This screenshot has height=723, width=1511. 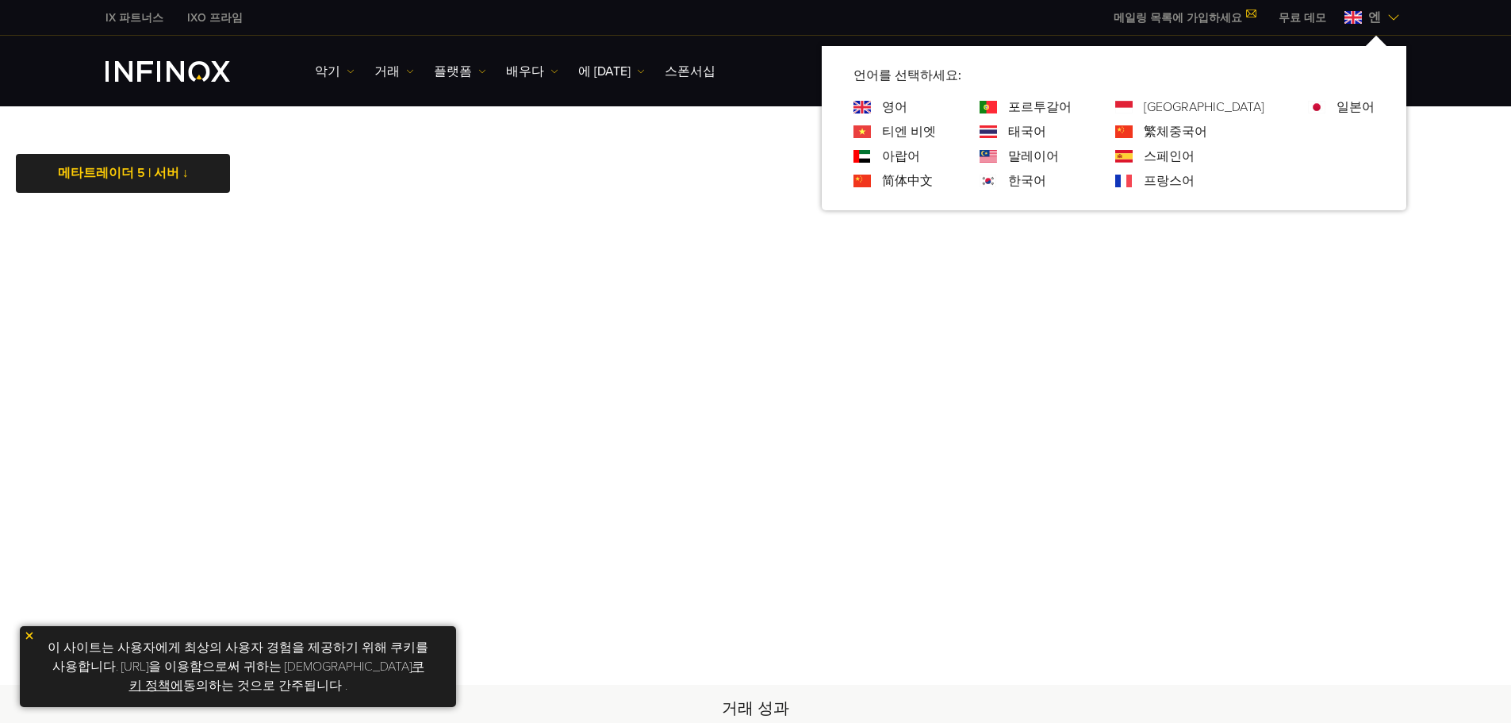 I want to click on a: 메일링 목록에 가입하세요, so click(x=1184, y=17).